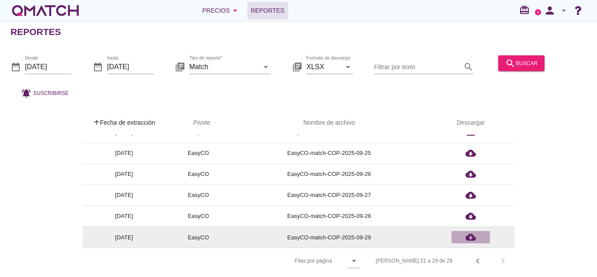 Image resolution: width=597 pixels, height=277 pixels. What do you see at coordinates (538, 12) in the screenshot?
I see `a: 2` at bounding box center [538, 12].